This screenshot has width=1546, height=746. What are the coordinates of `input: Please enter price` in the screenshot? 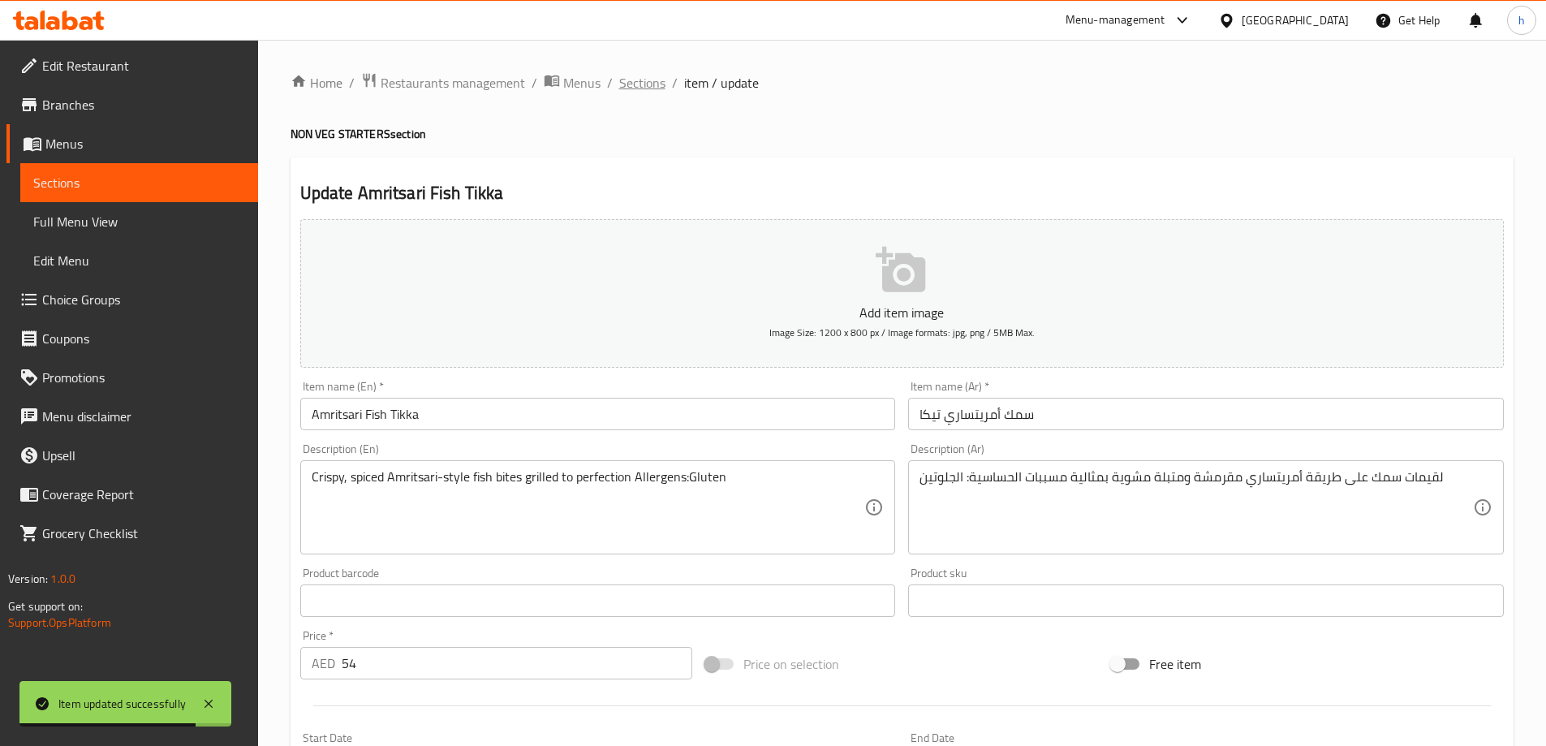 It's located at (517, 663).